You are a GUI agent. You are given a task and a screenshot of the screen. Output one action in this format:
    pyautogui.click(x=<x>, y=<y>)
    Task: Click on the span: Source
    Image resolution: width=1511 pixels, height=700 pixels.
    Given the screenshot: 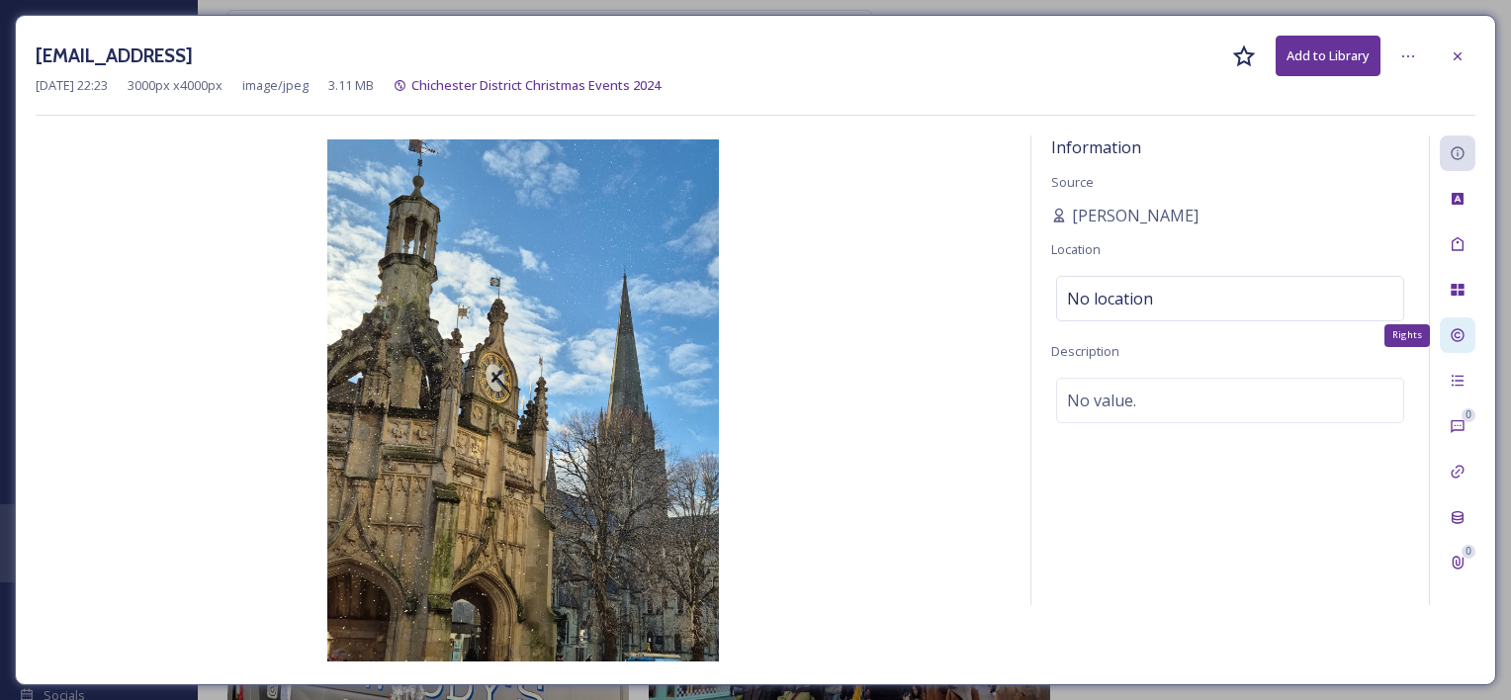 What is the action you would take?
    pyautogui.click(x=1072, y=182)
    